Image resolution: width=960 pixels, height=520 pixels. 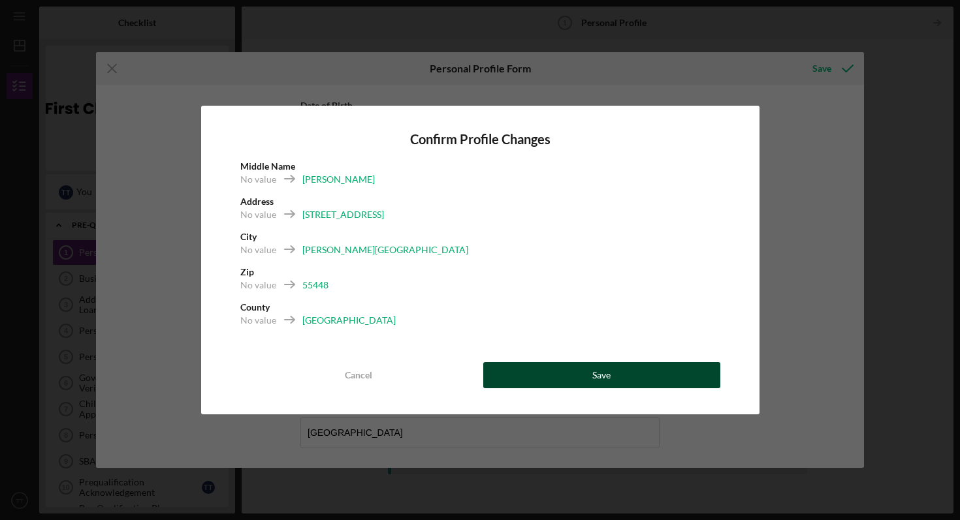 I want to click on b: County, so click(x=255, y=307).